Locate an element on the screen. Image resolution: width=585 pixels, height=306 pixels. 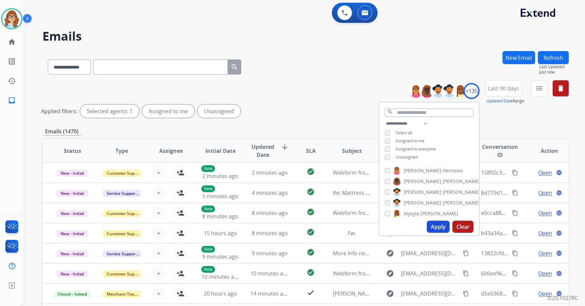
span: 14 minutes ago is located at coordinates (270, 294).